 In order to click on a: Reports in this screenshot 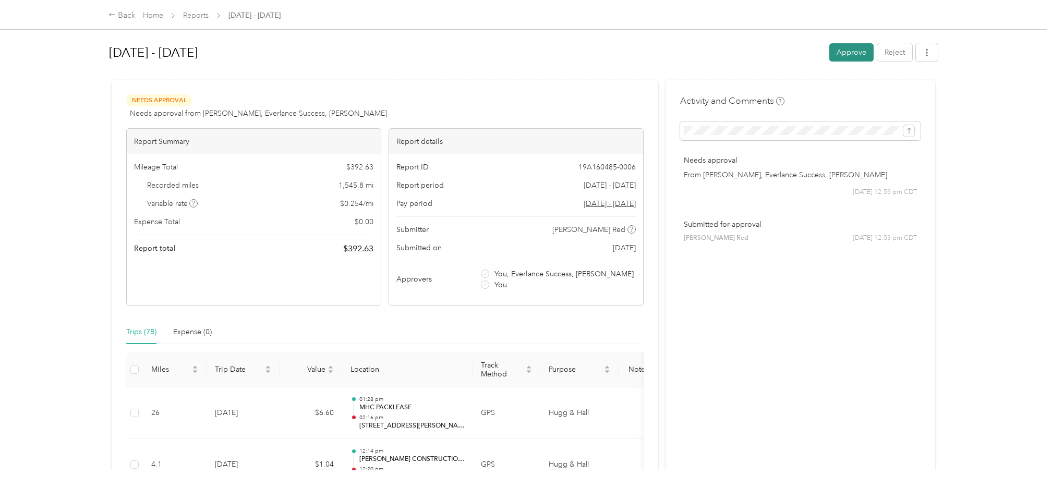, I will do `click(196, 15)`.